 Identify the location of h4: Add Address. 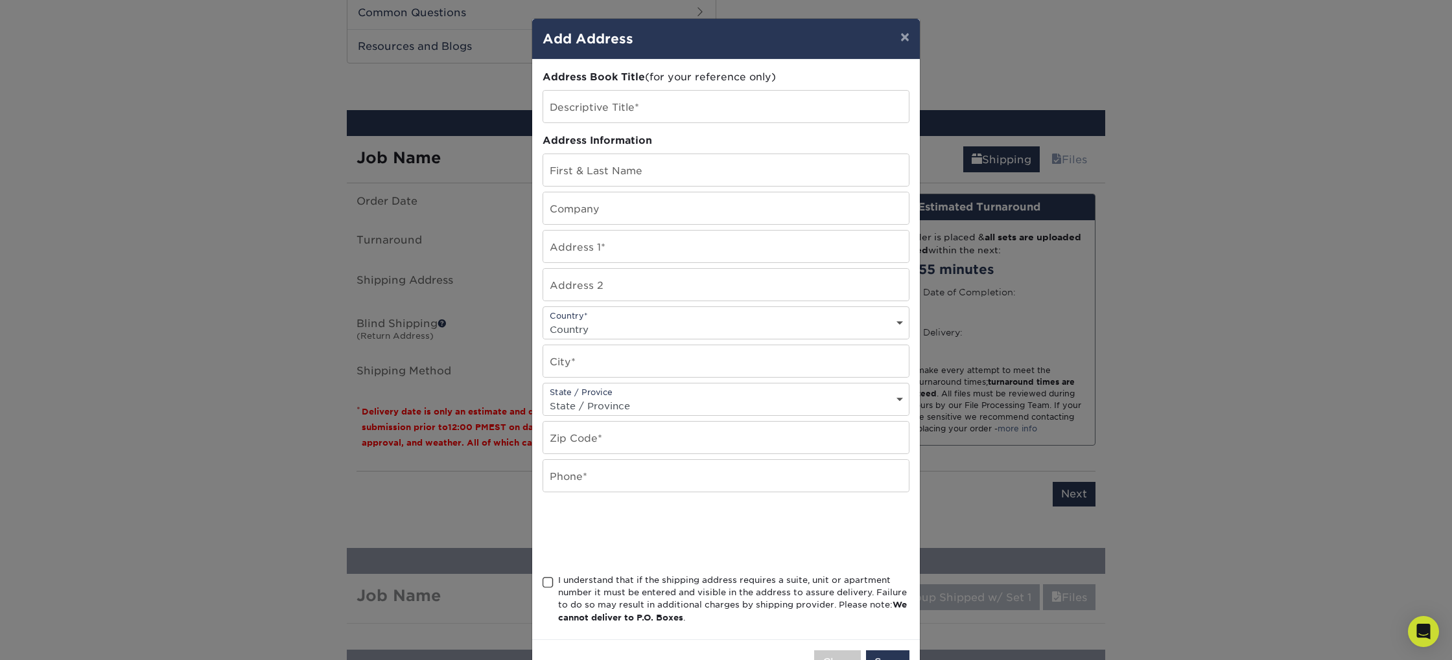
(726, 39).